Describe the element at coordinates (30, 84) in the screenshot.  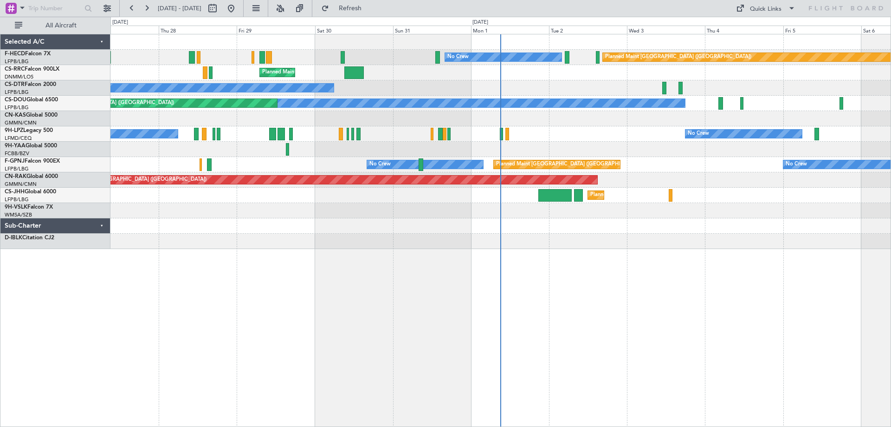
I see `a: CS-DTRFalcon 2000` at that location.